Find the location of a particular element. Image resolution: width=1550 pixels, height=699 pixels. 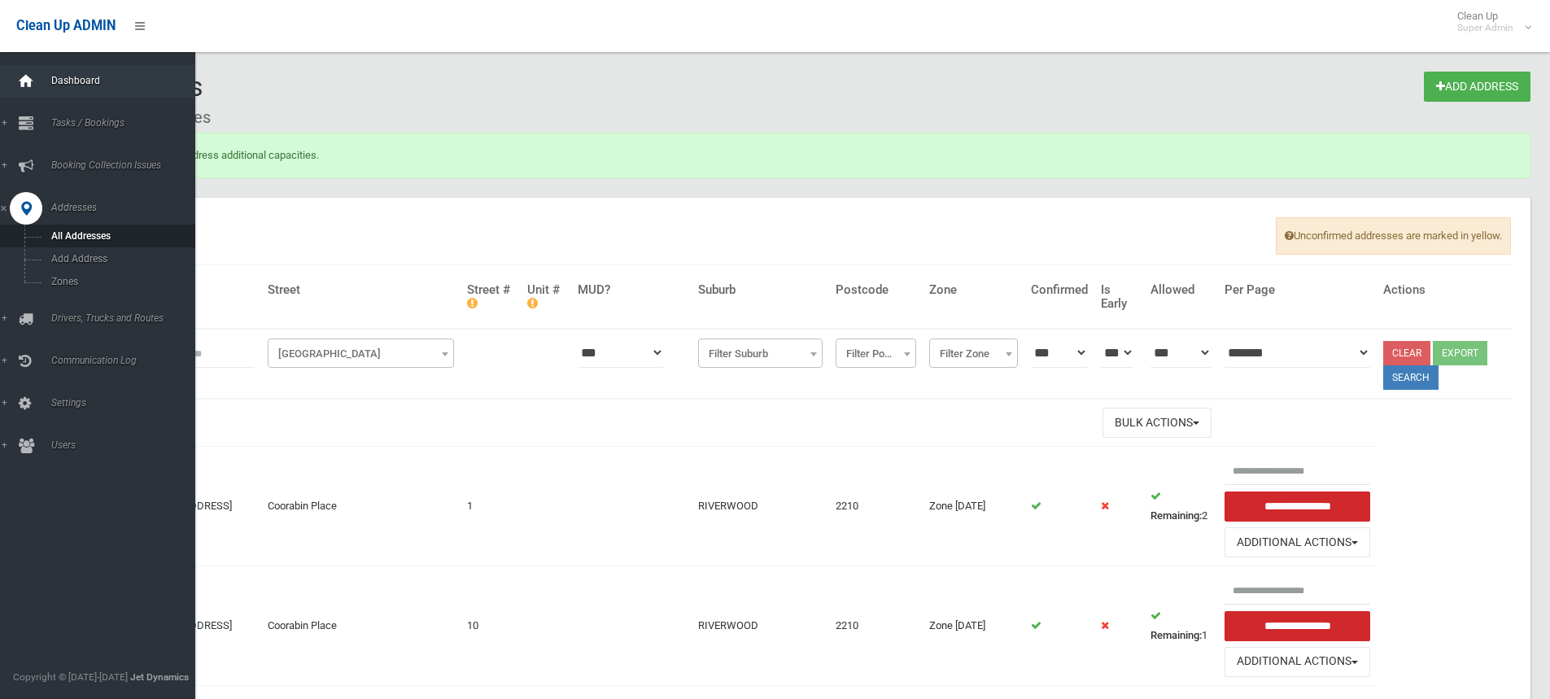

button: Bulk Actions is located at coordinates (1157, 422).